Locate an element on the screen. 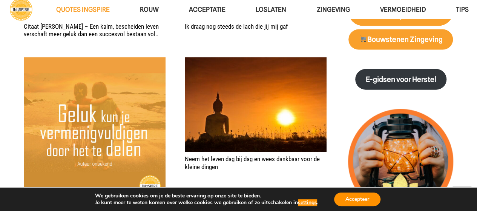  p: We gebruiken cookies om je de beste ervaring op onze site te bieden. is located at coordinates (207, 196).